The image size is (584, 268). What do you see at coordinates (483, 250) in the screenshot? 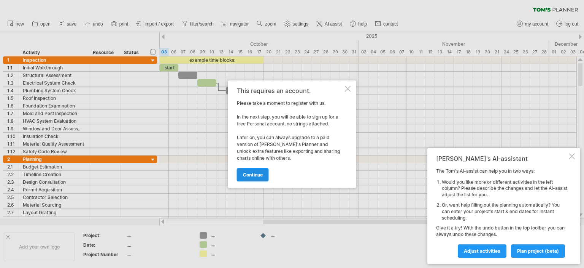
I see `a: Adjust activities` at bounding box center [483, 250].